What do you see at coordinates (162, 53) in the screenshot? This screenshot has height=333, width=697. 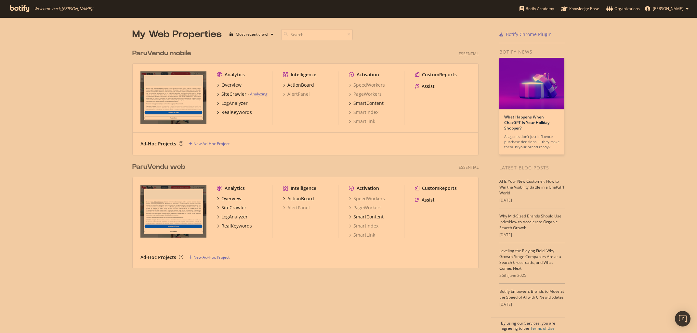 I see `div: ParuVendu mobile` at bounding box center [162, 53].